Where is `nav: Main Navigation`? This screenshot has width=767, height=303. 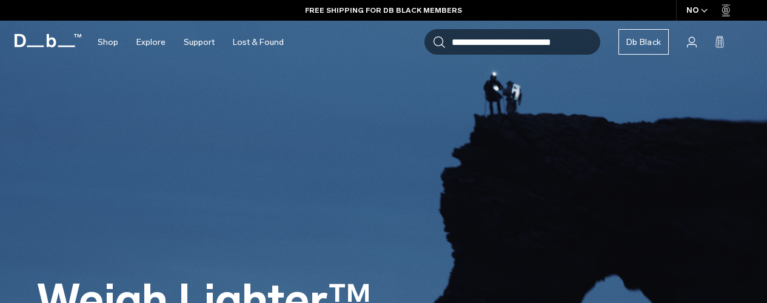 nav: Main Navigation is located at coordinates (190, 42).